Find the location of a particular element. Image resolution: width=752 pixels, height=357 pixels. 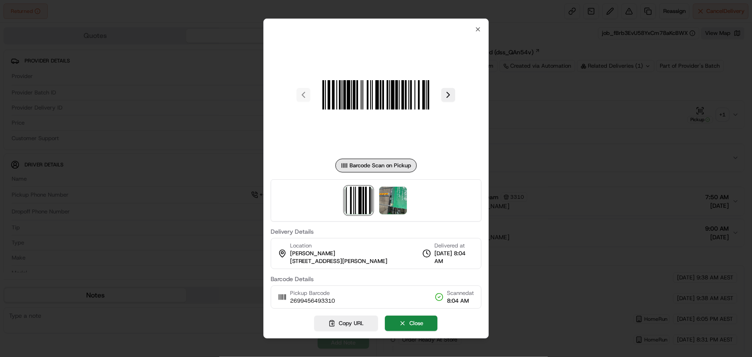

button: Copy URL is located at coordinates (347, 323).